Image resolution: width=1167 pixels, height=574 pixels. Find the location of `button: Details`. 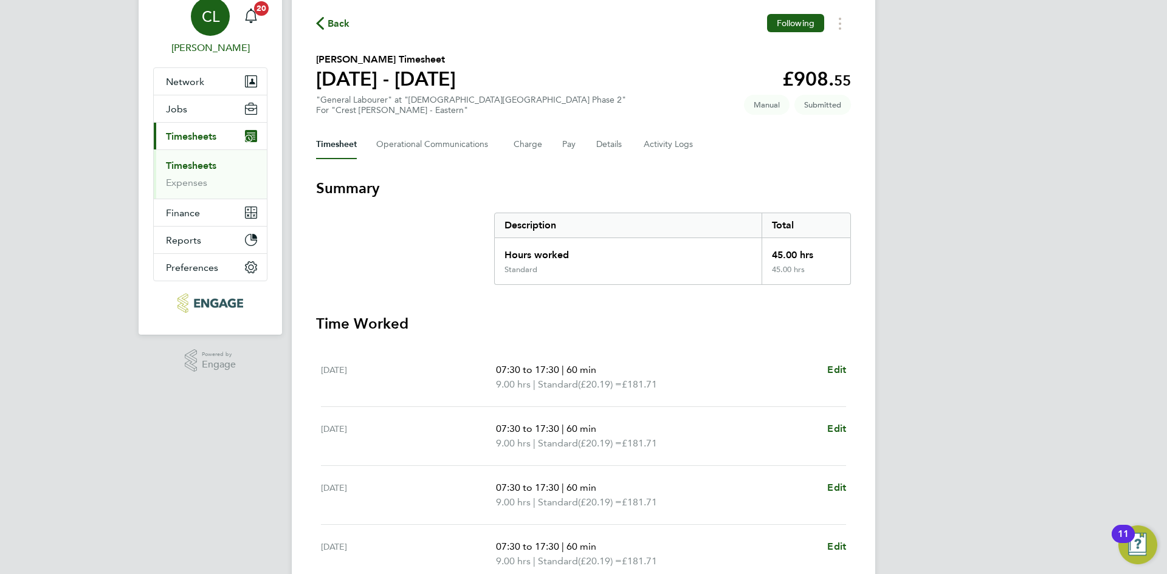

button: Details is located at coordinates (610, 145).